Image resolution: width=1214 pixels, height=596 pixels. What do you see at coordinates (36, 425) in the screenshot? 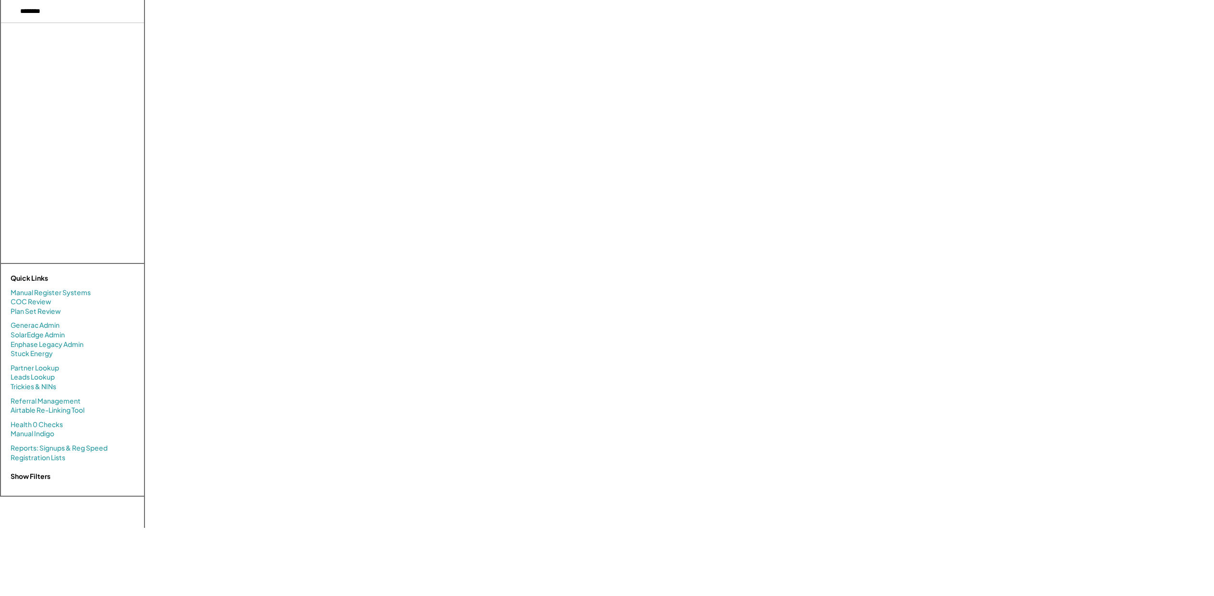
I see `a: Health 0 Checks` at bounding box center [36, 425].